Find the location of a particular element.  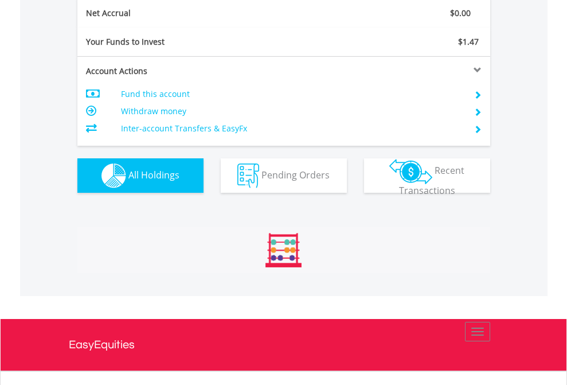

a: EasyEquities is located at coordinates (284, 345).